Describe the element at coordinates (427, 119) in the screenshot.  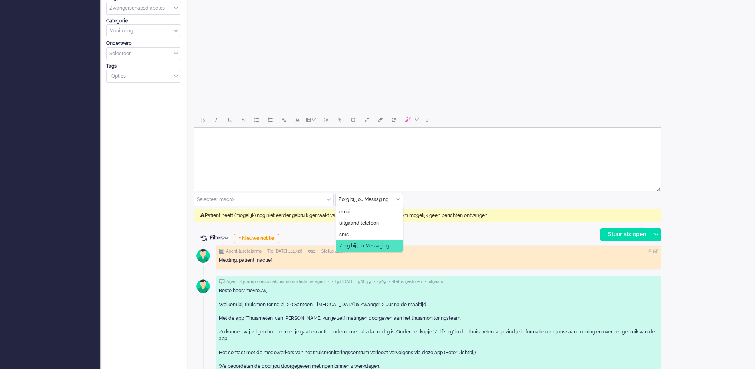
I see `span: 0` at that location.